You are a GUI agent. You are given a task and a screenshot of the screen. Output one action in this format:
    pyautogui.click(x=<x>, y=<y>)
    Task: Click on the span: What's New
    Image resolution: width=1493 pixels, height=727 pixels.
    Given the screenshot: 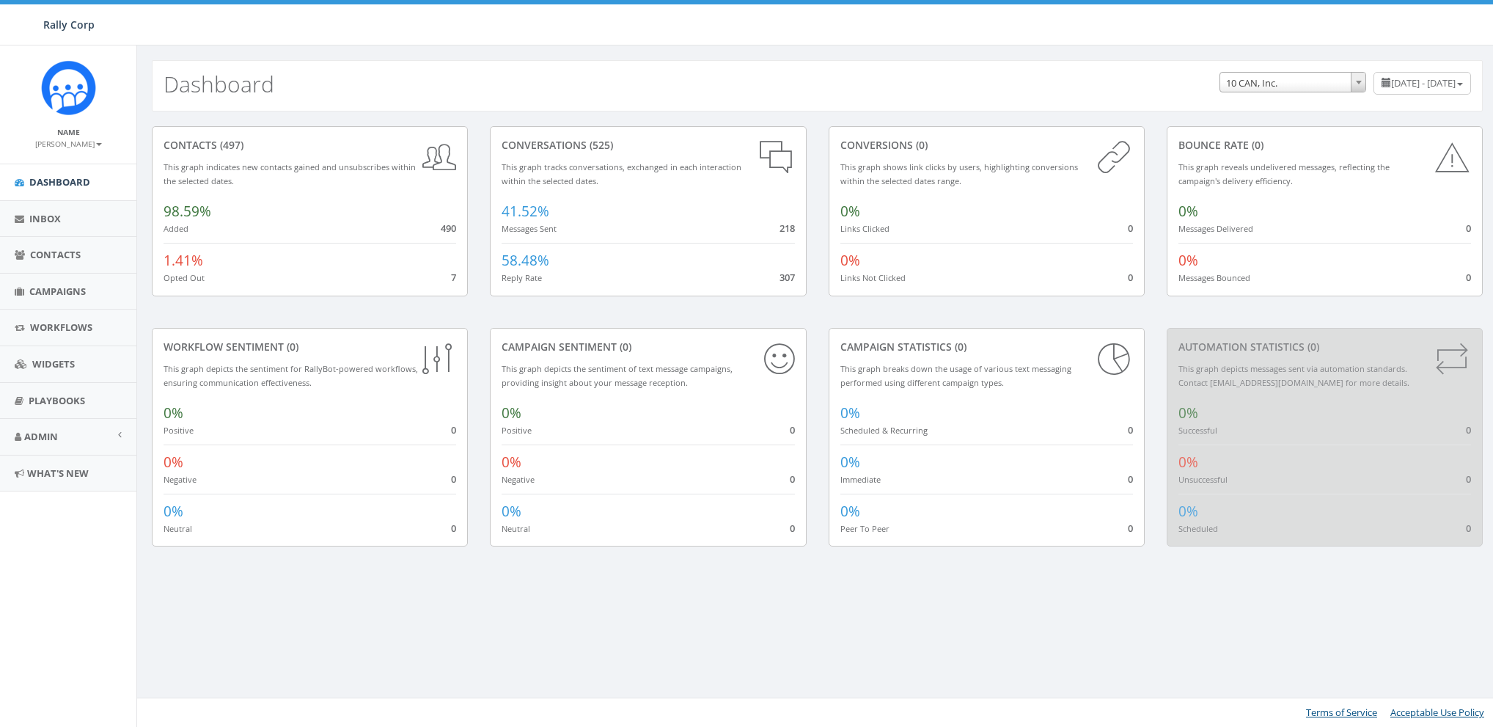 What is the action you would take?
    pyautogui.click(x=58, y=473)
    